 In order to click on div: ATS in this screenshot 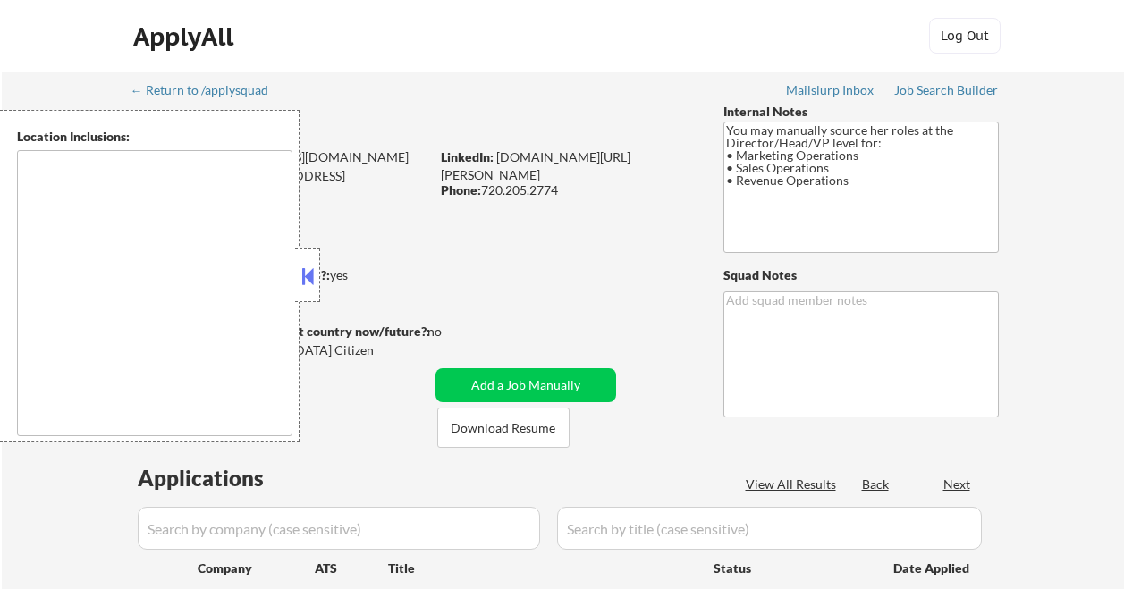, I will do `click(351, 569)`.